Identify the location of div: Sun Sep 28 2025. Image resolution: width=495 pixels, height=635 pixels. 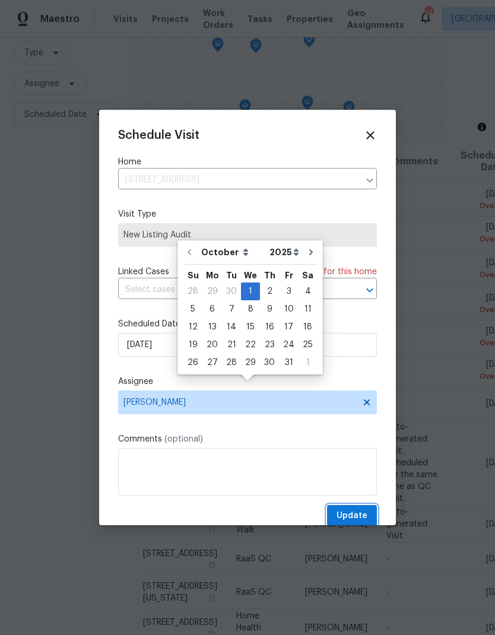
(193, 291).